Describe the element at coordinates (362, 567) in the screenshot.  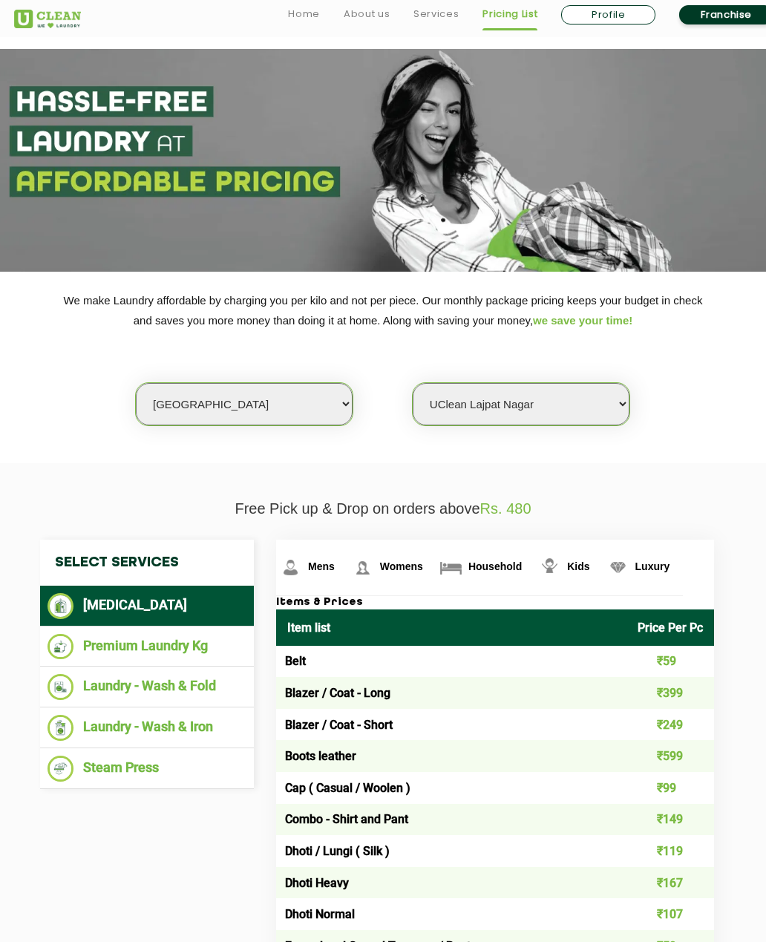
I see `img: Womens` at that location.